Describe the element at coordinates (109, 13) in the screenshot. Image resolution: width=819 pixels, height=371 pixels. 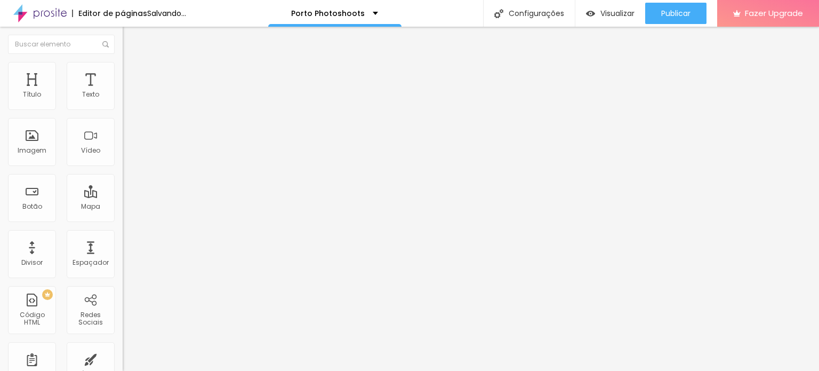
I see `div: Editor de páginas` at that location.